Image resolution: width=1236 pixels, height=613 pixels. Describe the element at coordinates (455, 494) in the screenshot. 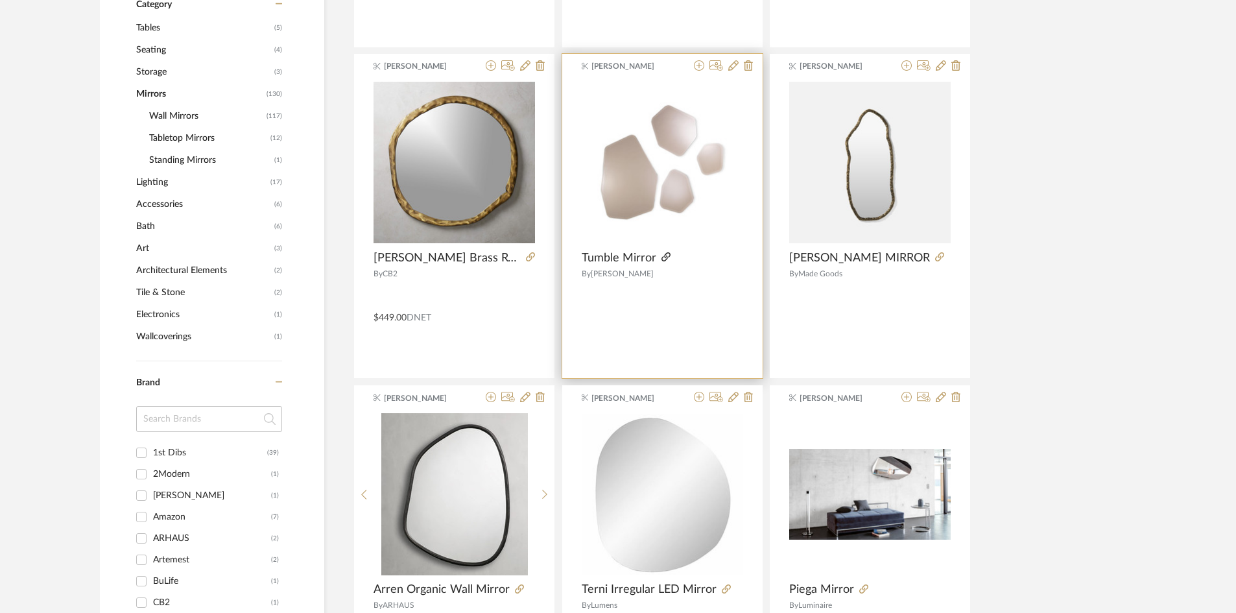

I see `img: Arren Organic Wall Mirror` at that location.